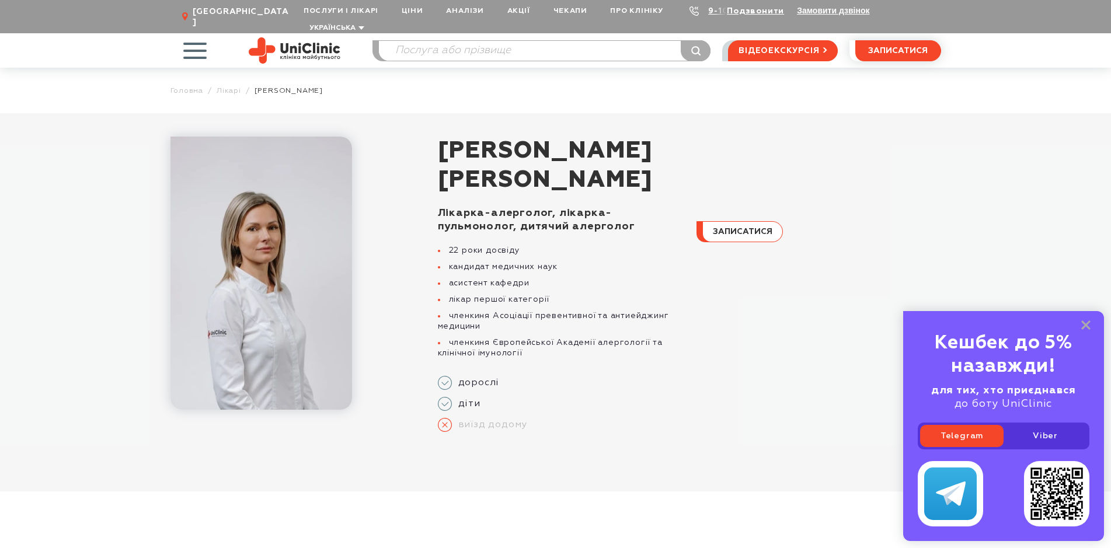  I want to click on li: асистент кафедри, so click(560, 283).